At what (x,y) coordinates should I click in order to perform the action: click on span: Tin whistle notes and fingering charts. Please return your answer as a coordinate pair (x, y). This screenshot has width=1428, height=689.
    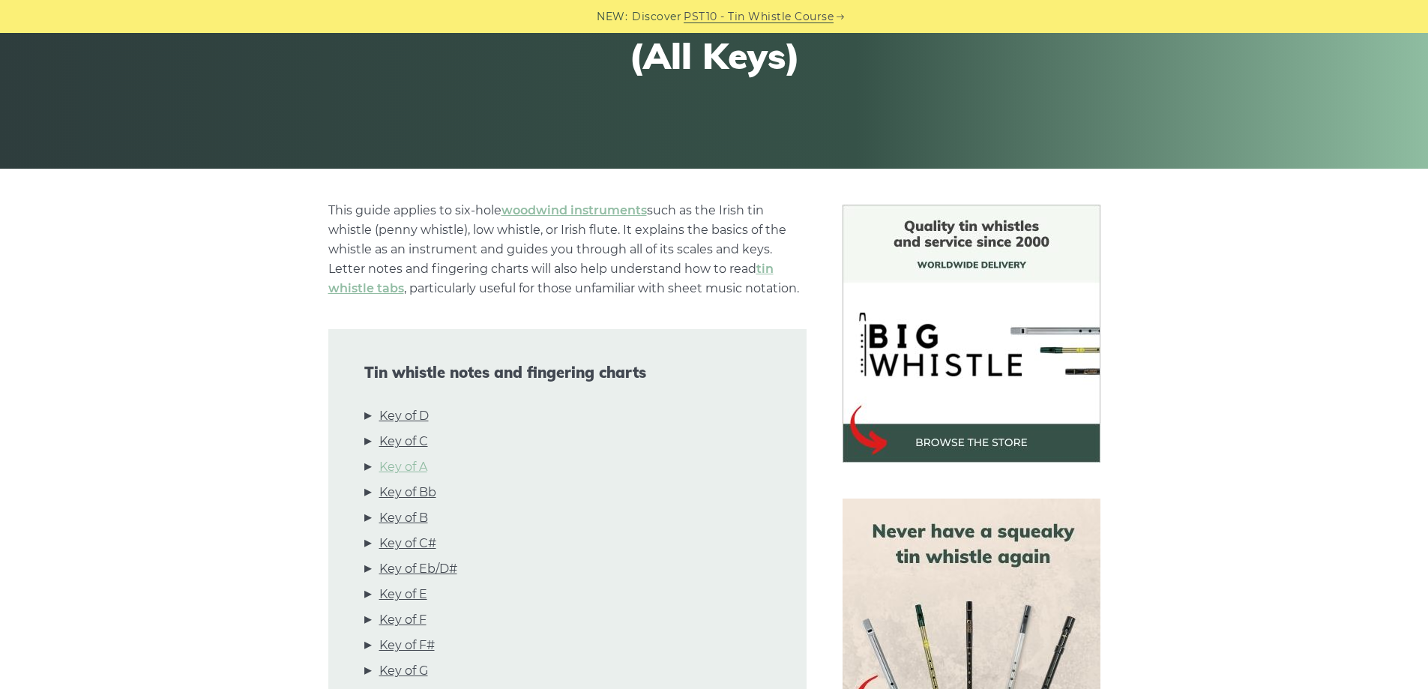
    Looking at the image, I should click on (567, 373).